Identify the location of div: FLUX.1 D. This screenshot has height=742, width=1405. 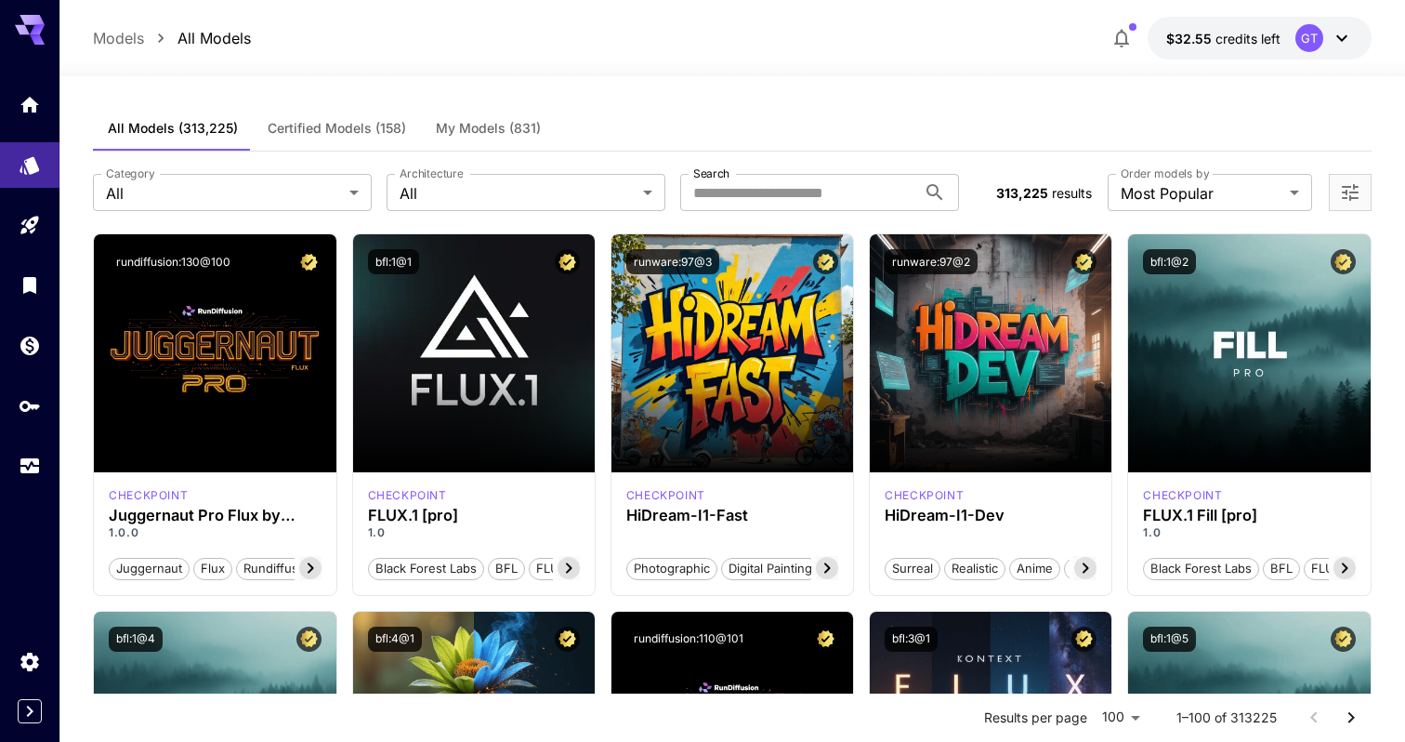
(148, 495).